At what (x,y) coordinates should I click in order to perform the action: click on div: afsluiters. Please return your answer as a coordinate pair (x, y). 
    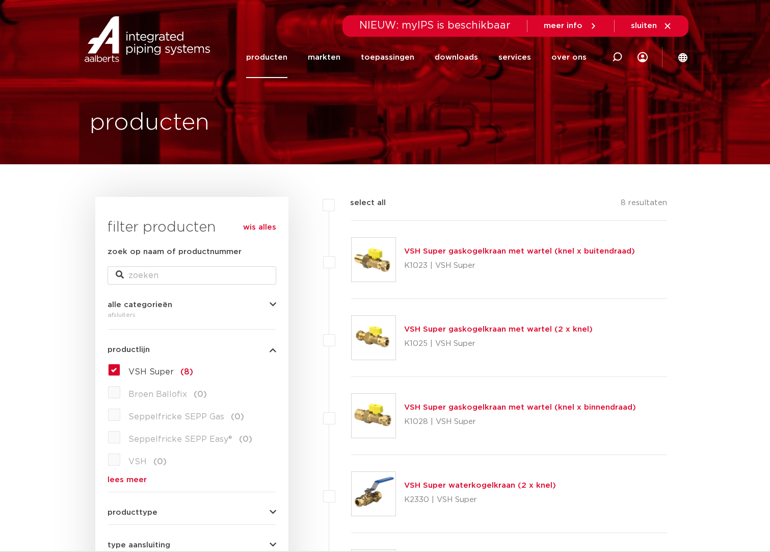
    Looking at the image, I should click on (192, 315).